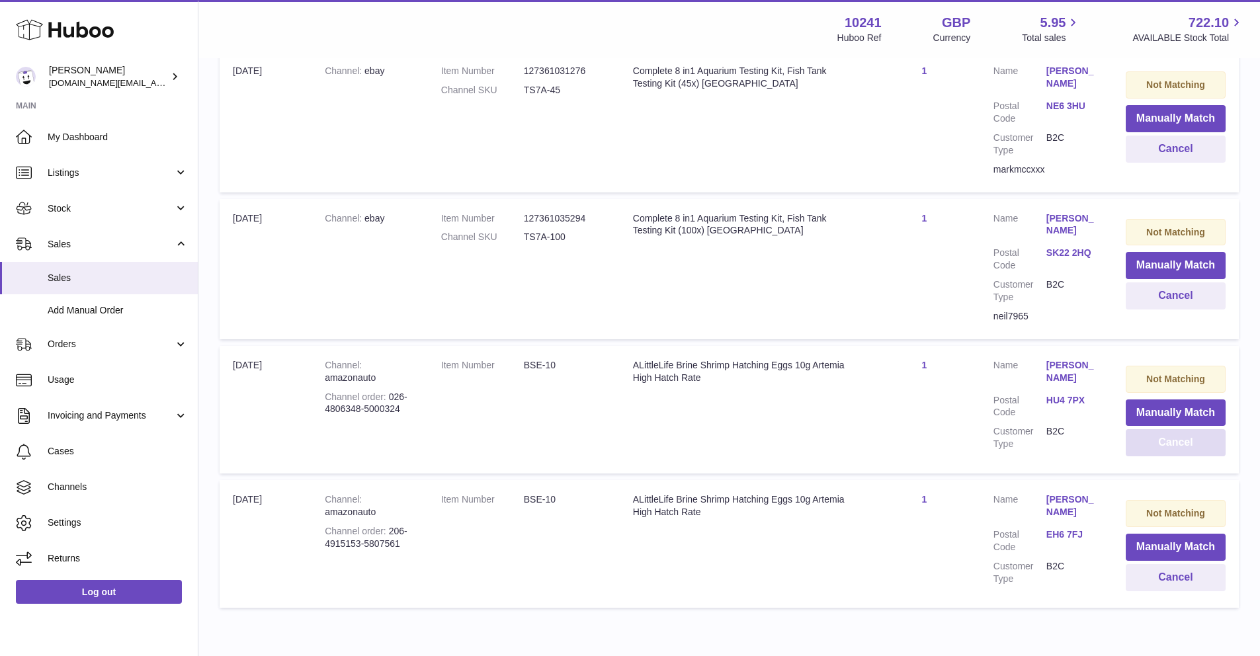  Describe the element at coordinates (110, 208) in the screenshot. I see `span: Stock` at that location.